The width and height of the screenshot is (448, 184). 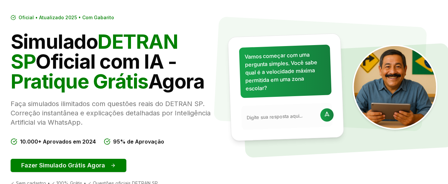 I want to click on input: Digite sua resposta aqui..., so click(x=281, y=116).